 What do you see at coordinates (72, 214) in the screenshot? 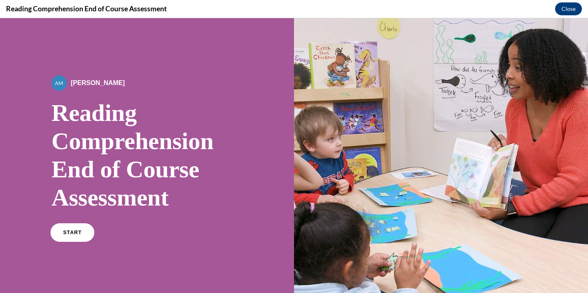
I see `span: START` at bounding box center [72, 214].